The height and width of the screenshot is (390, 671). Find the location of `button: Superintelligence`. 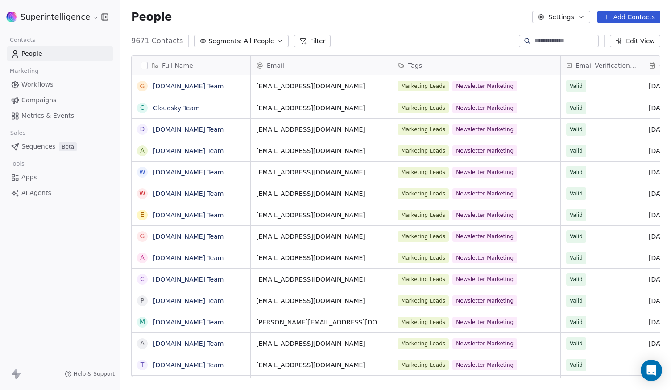

button: Superintelligence is located at coordinates (53, 17).